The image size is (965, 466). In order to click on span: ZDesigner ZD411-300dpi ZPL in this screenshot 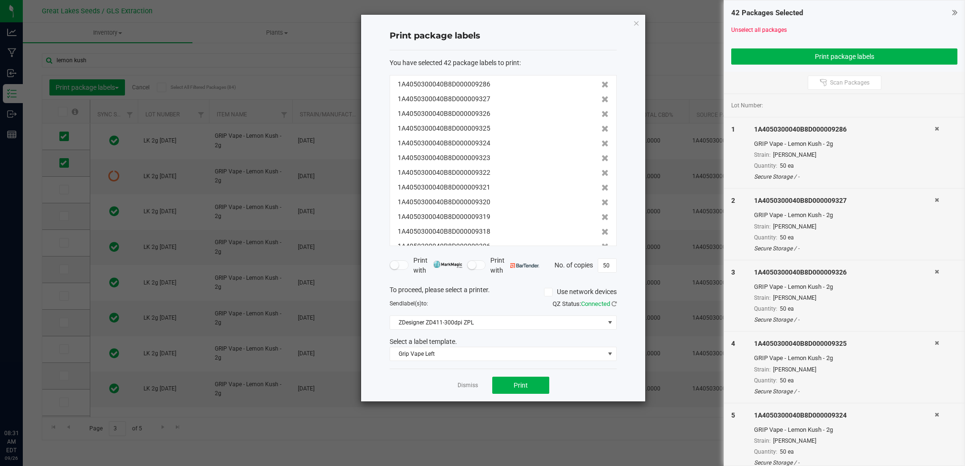, I will do `click(497, 322)`.